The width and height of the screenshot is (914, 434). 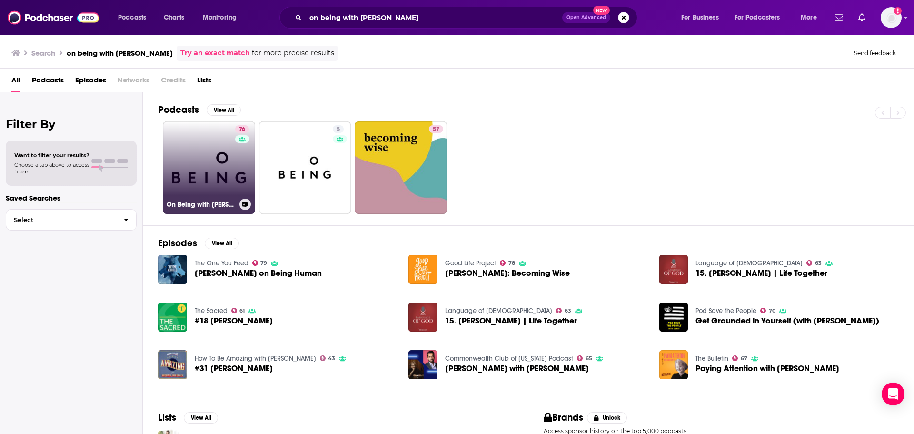 What do you see at coordinates (507, 263) in the screenshot?
I see `a: 78` at bounding box center [507, 263].